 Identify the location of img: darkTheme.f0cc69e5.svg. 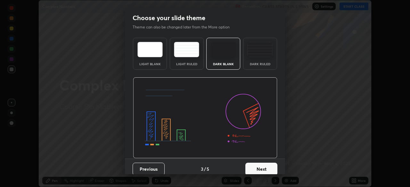
(223, 50).